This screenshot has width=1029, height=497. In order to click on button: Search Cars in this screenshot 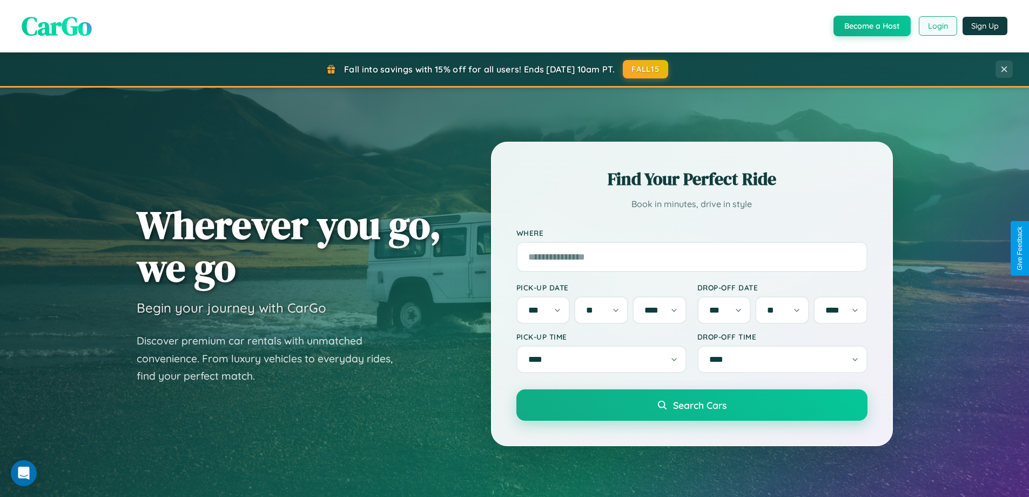, I will do `click(692, 405)`.